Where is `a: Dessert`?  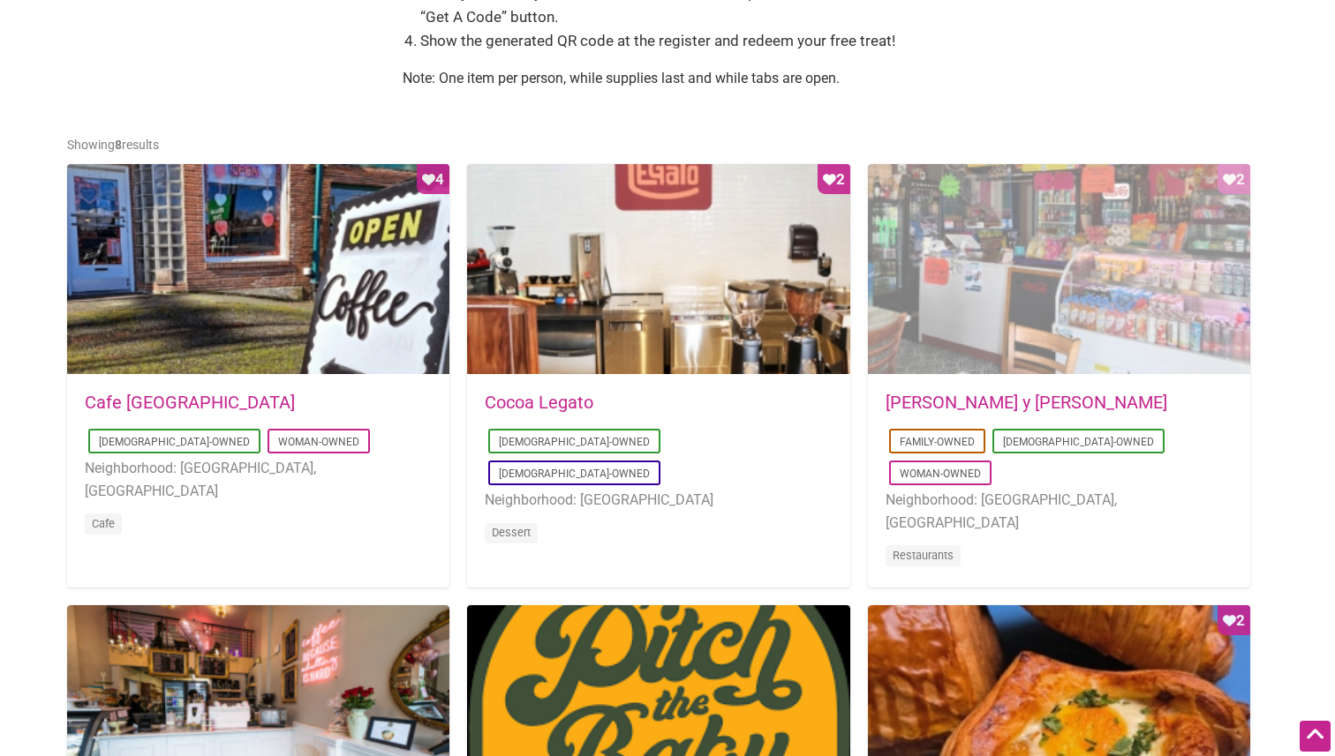
a: Dessert is located at coordinates (511, 532).